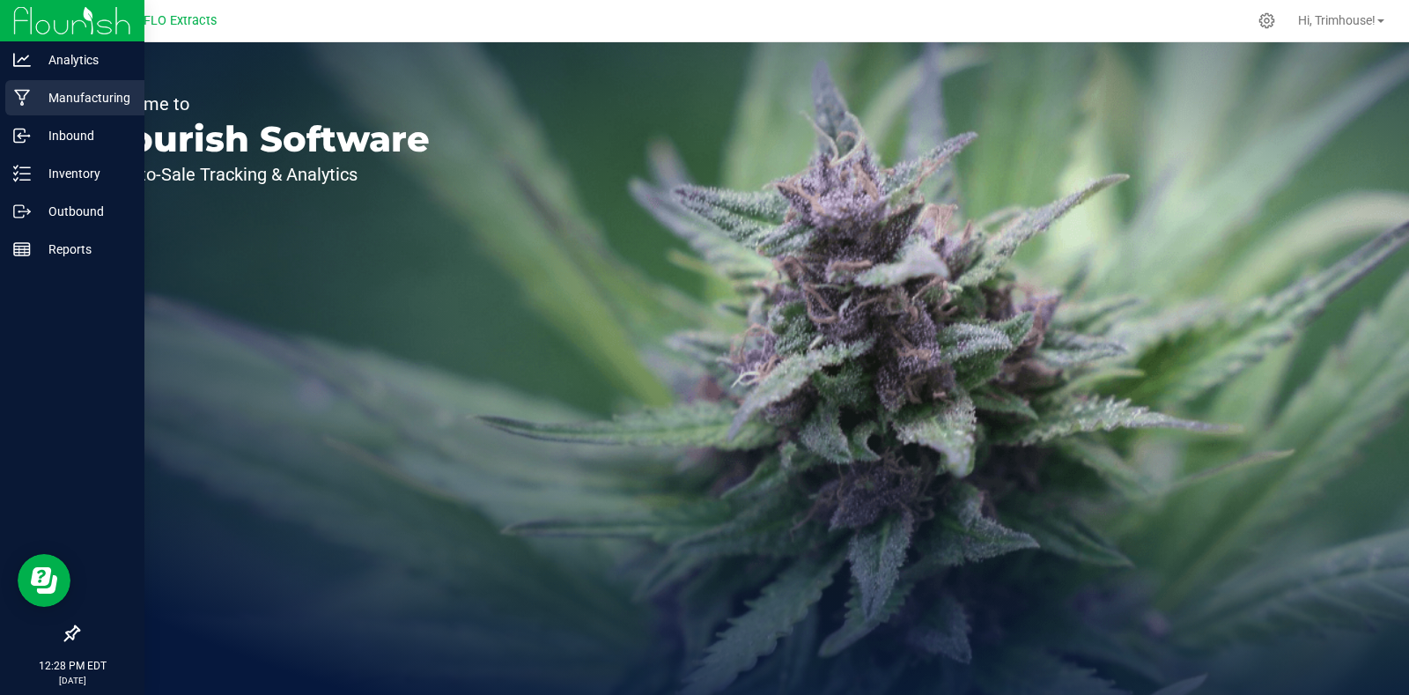  Describe the element at coordinates (84, 98) in the screenshot. I see `p: Manufacturing` at that location.